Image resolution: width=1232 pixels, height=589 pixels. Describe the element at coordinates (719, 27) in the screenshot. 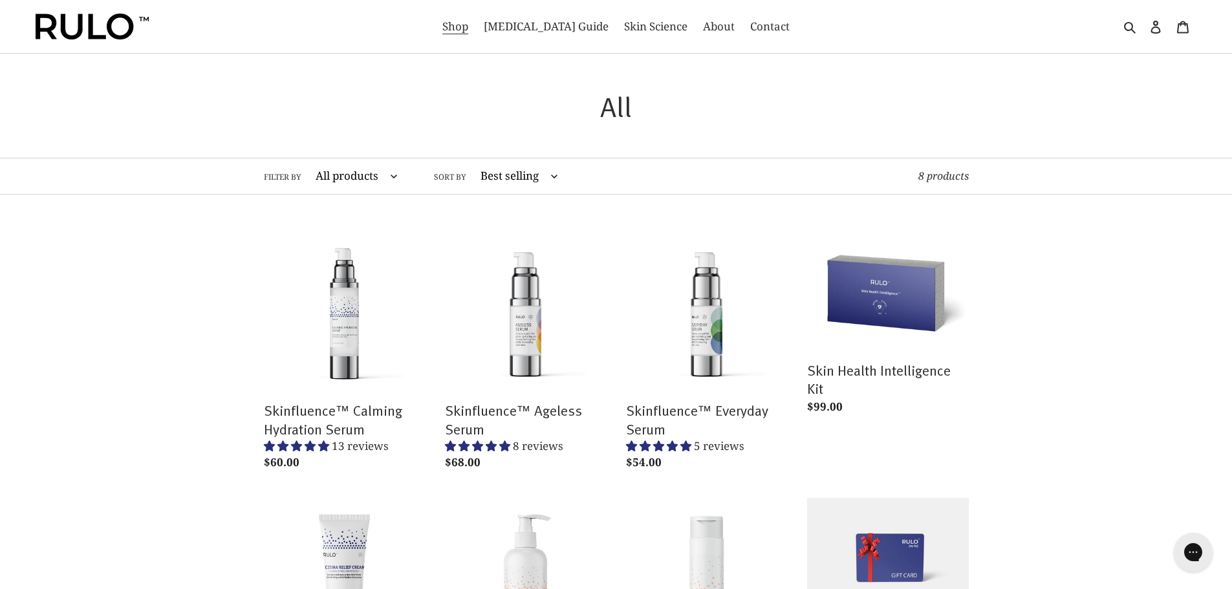

I see `a: About` at that location.